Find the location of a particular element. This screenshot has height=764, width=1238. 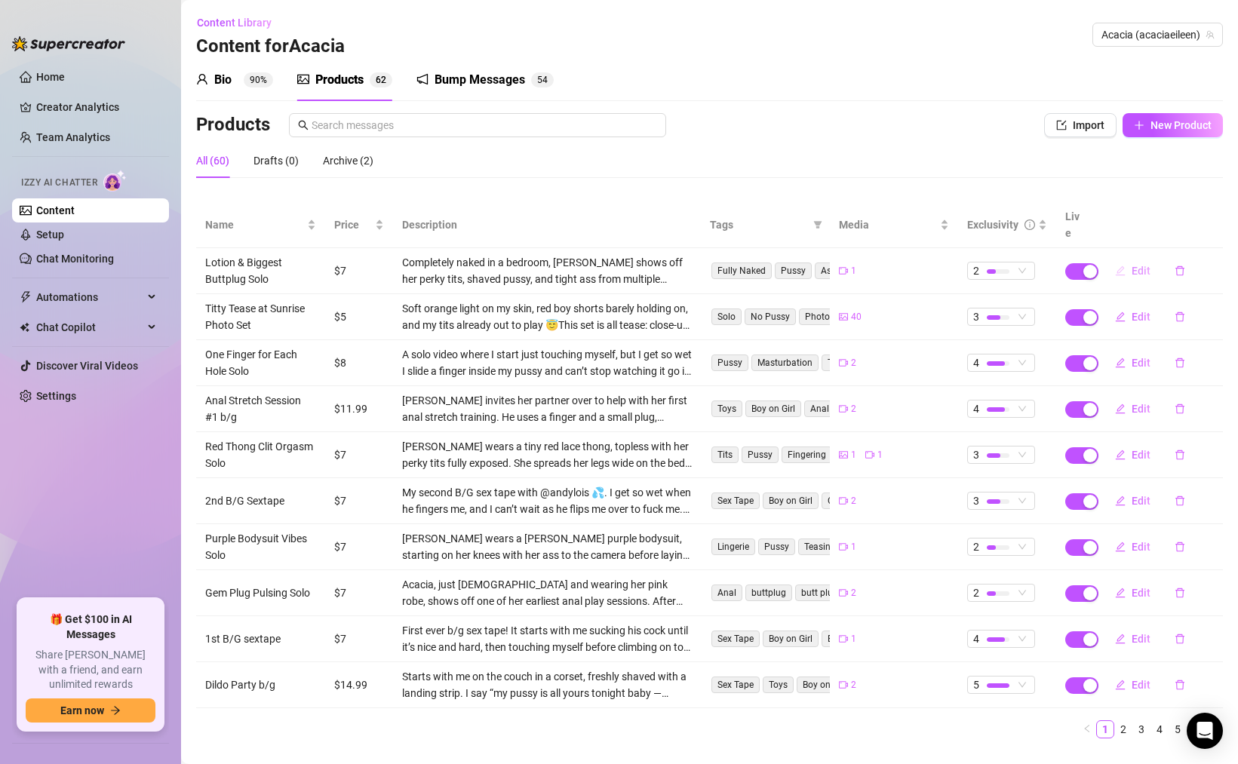

div: Bump Messages is located at coordinates (480, 80).